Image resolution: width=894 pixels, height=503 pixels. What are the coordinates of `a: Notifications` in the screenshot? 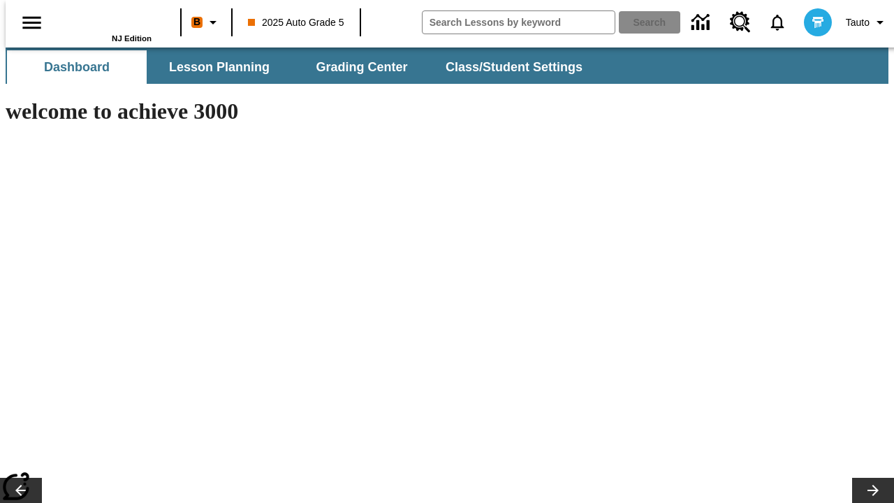 It's located at (777, 22).